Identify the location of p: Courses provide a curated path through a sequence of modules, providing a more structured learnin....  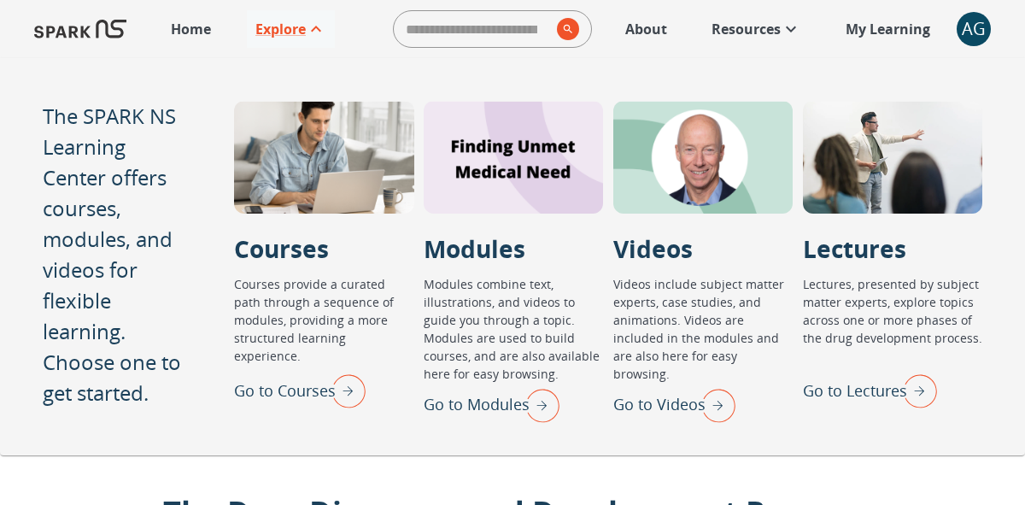
(324, 321).